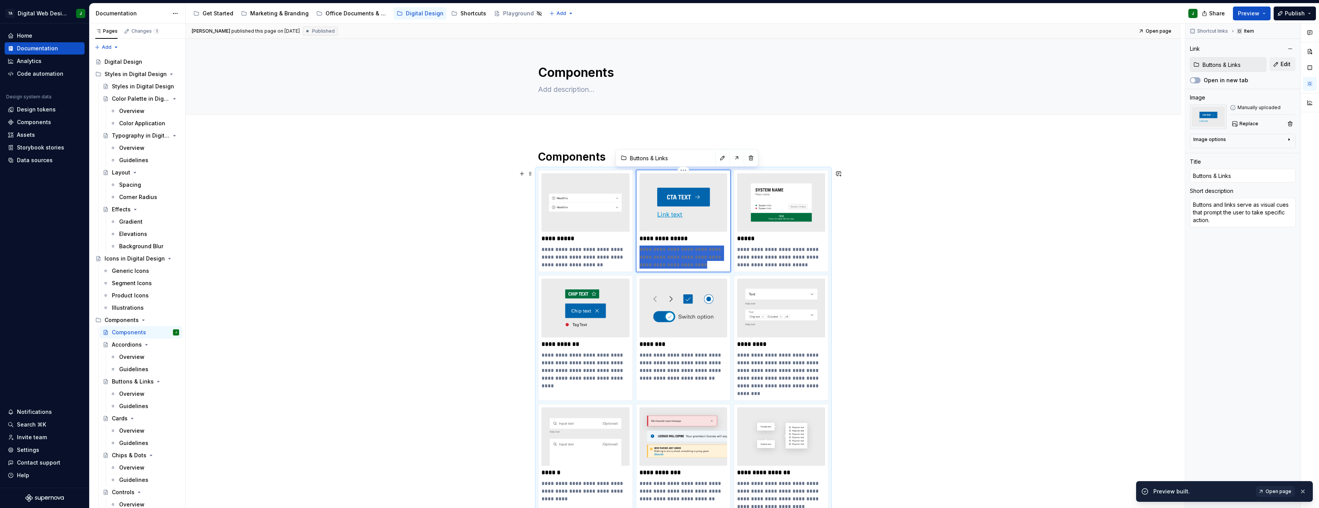  What do you see at coordinates (1262, 108) in the screenshot?
I see `div: Manually uploaded` at bounding box center [1262, 108].